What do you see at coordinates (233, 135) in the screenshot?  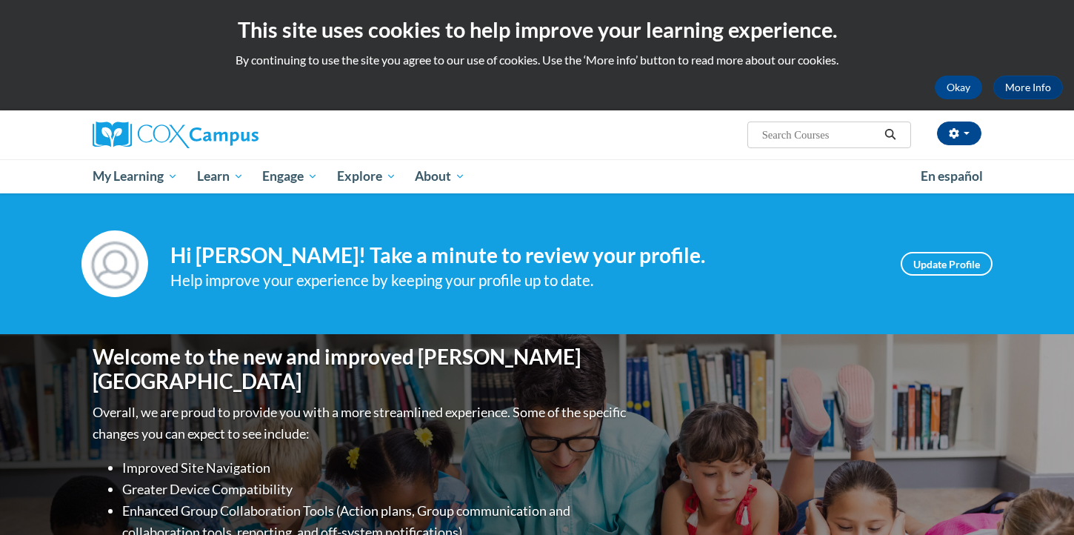 I see `a: Cox Campus` at bounding box center [233, 135].